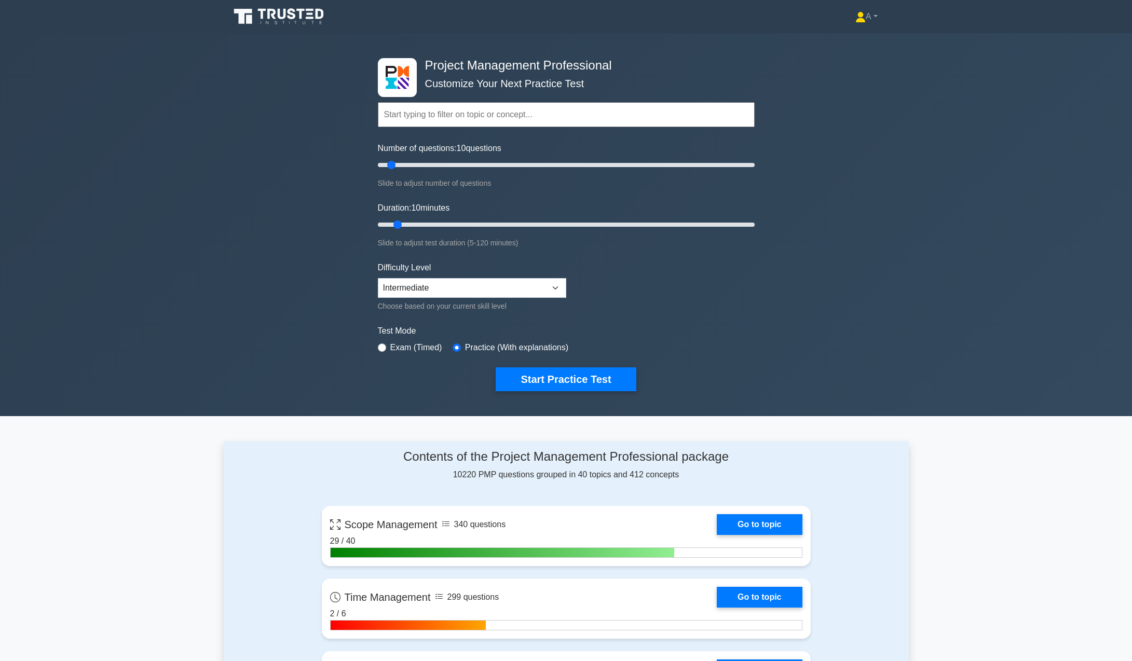 Image resolution: width=1132 pixels, height=661 pixels. Describe the element at coordinates (866, 17) in the screenshot. I see `a: A` at that location.